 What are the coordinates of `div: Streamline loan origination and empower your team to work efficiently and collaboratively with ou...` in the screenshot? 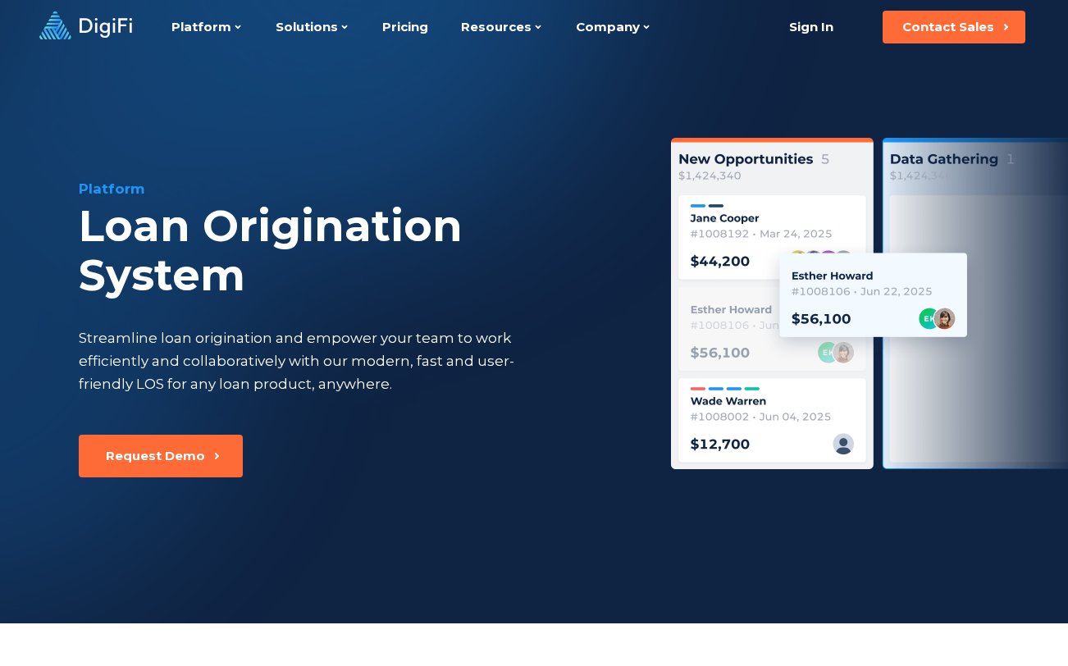 It's located at (312, 361).